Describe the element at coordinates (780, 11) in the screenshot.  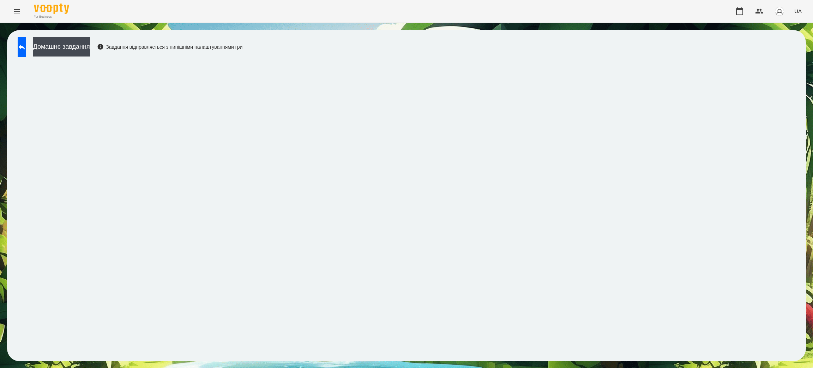
I see `img: avatar_s.png` at that location.